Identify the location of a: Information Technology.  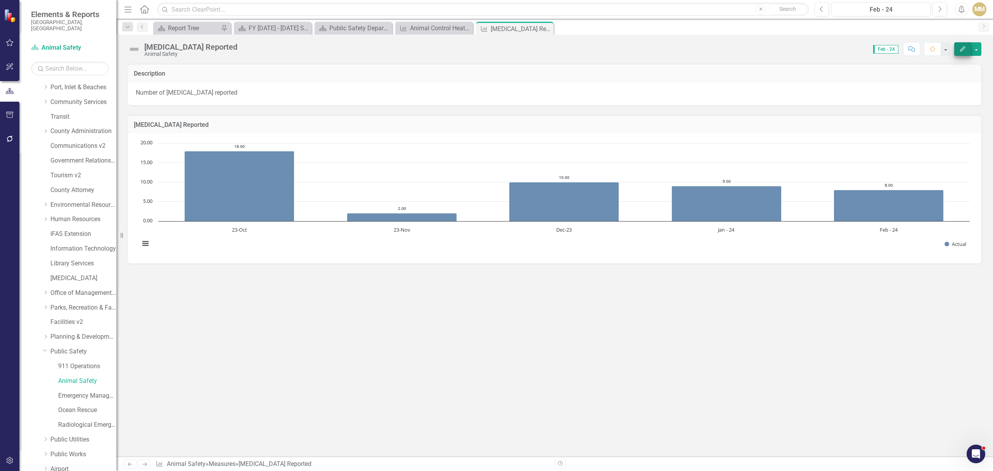
(83, 249).